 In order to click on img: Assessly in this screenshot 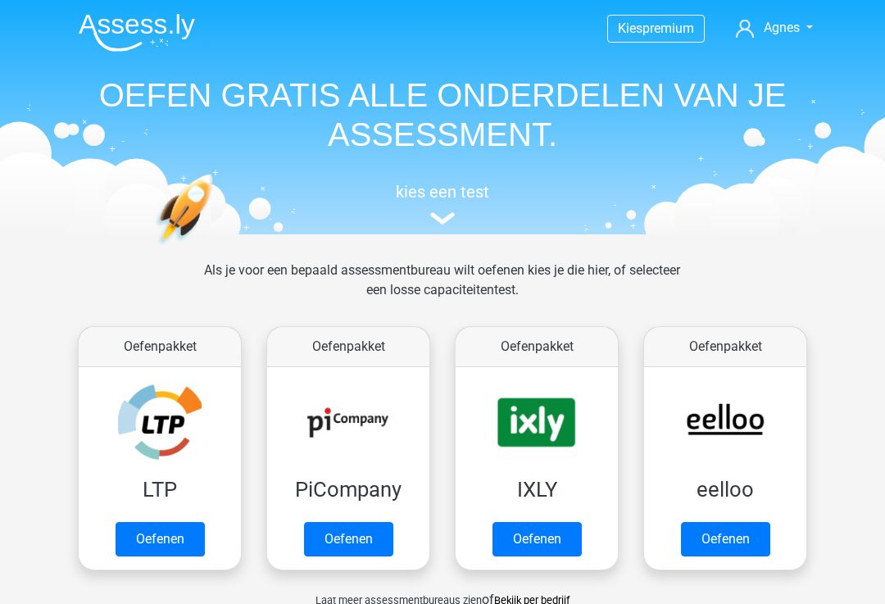, I will do `click(137, 32)`.